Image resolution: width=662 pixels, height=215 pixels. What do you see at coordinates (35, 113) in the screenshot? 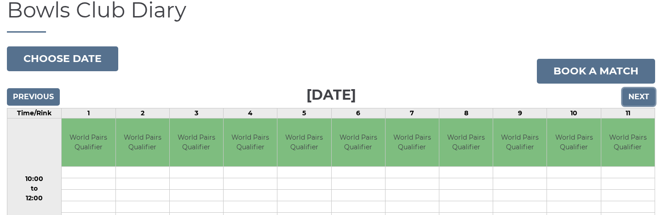
I see `td: Time/Rink` at bounding box center [35, 113].